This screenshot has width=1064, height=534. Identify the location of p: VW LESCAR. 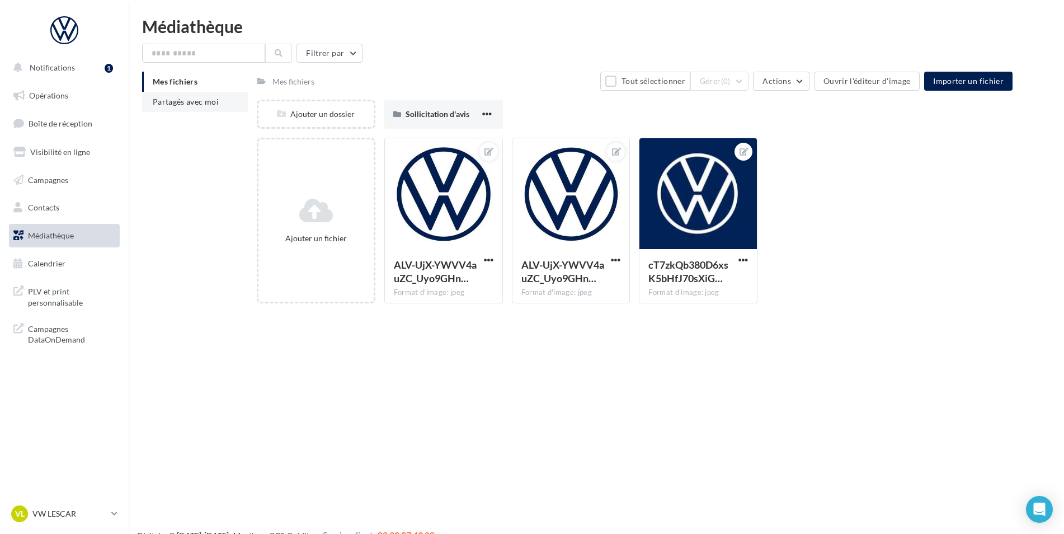
(69, 513).